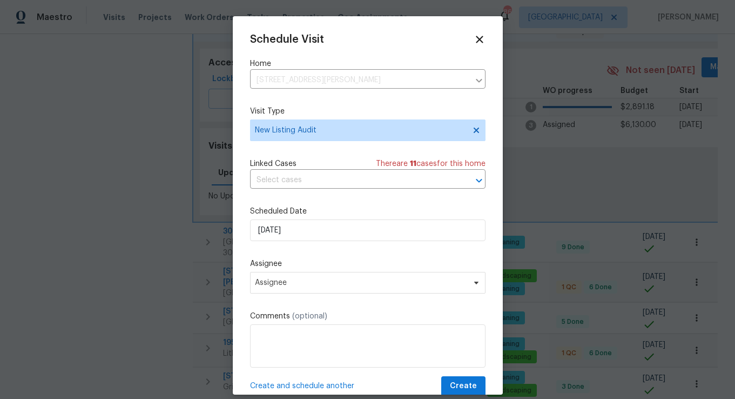  Describe the element at coordinates (353, 180) in the screenshot. I see `input: Select cases` at that location.